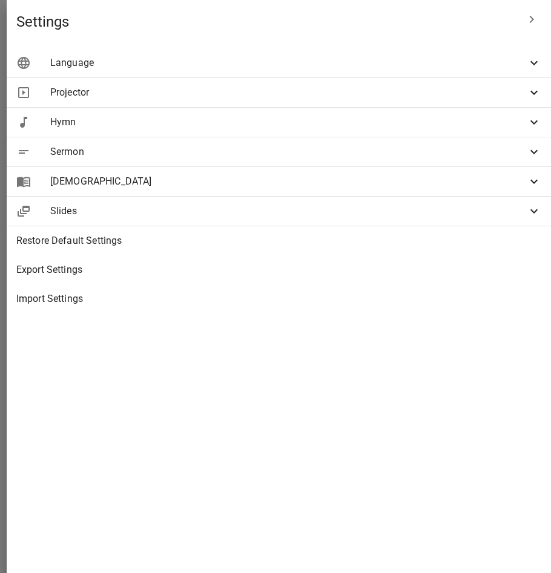 The height and width of the screenshot is (573, 551). What do you see at coordinates (266, 22) in the screenshot?
I see `span: Settings` at bounding box center [266, 22].